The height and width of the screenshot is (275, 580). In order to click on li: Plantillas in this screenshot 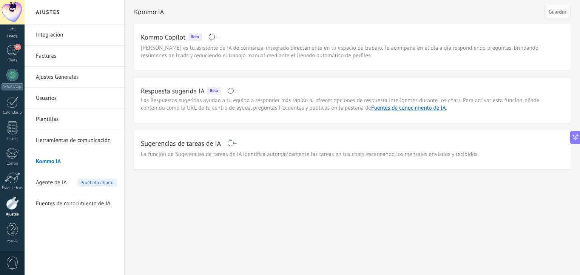, I will do `click(74, 120)`.